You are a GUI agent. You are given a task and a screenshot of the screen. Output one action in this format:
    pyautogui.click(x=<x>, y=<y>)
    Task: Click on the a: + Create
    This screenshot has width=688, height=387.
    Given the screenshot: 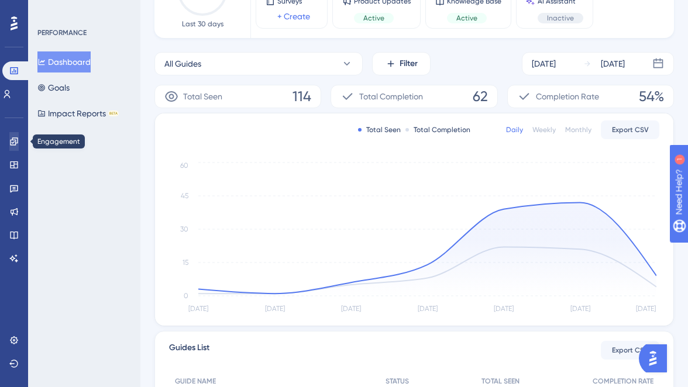 What is the action you would take?
    pyautogui.click(x=294, y=16)
    